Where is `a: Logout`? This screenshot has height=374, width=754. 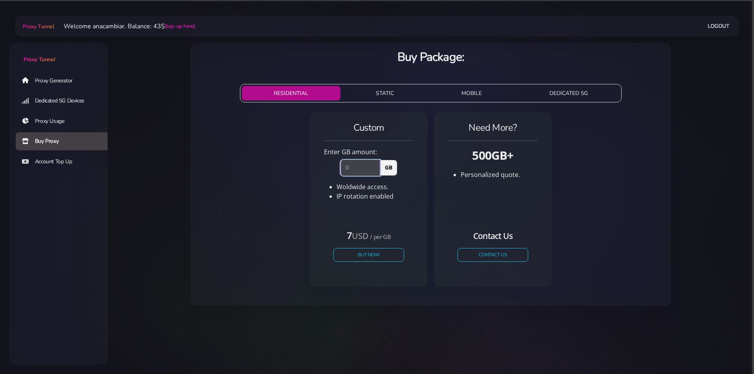 a: Logout is located at coordinates (719, 26).